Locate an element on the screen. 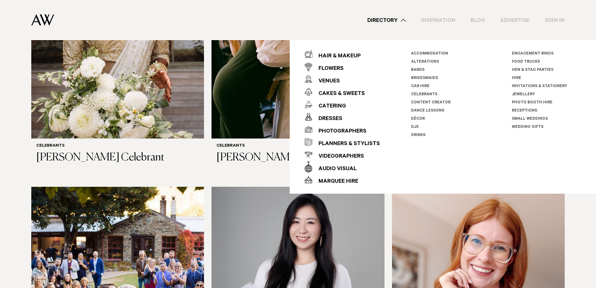 This screenshot has width=596, height=288. div: Videographers is located at coordinates (338, 157).